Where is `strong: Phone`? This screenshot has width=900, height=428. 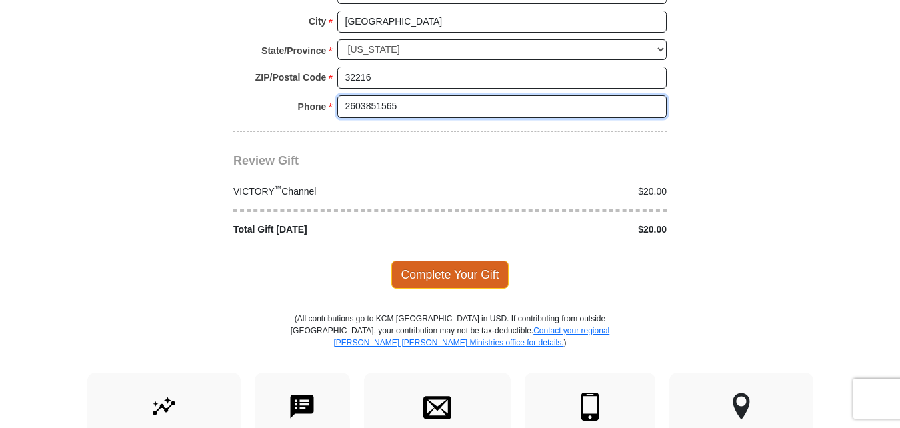 strong: Phone is located at coordinates (312, 107).